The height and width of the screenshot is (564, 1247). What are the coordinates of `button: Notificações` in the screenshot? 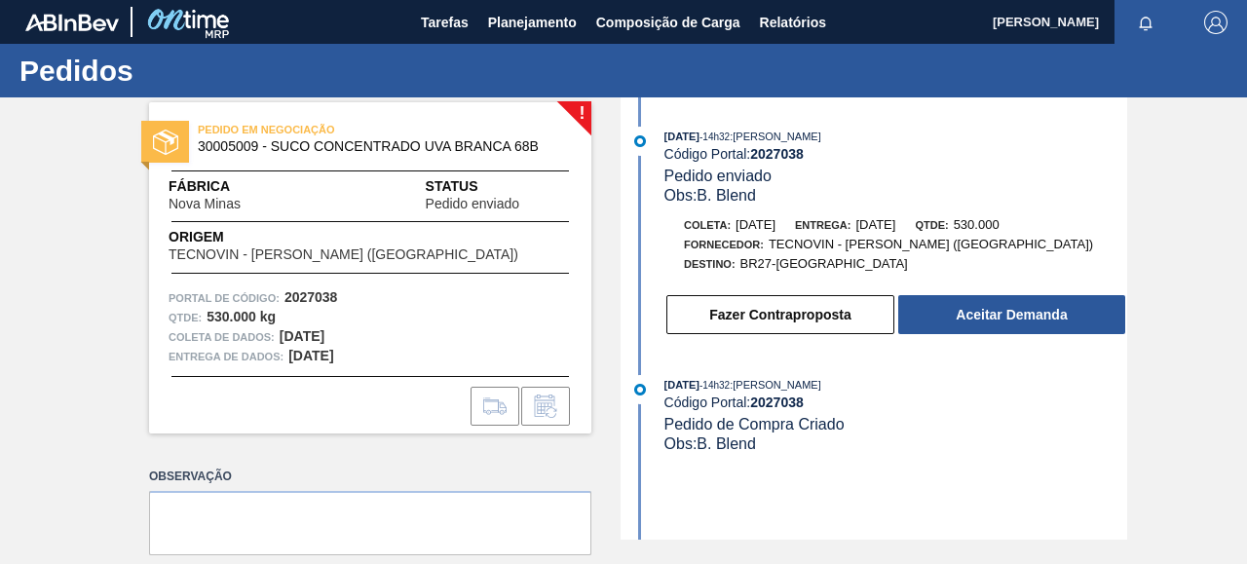 It's located at (1146, 22).